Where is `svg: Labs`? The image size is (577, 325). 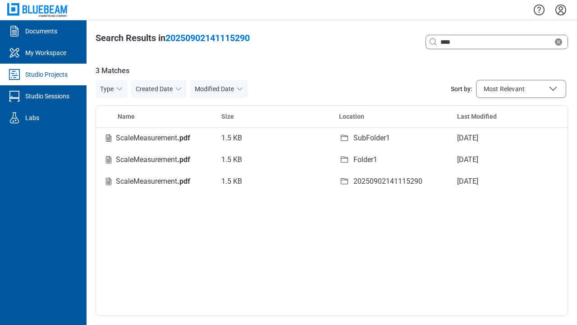
svg: Labs is located at coordinates (14, 118).